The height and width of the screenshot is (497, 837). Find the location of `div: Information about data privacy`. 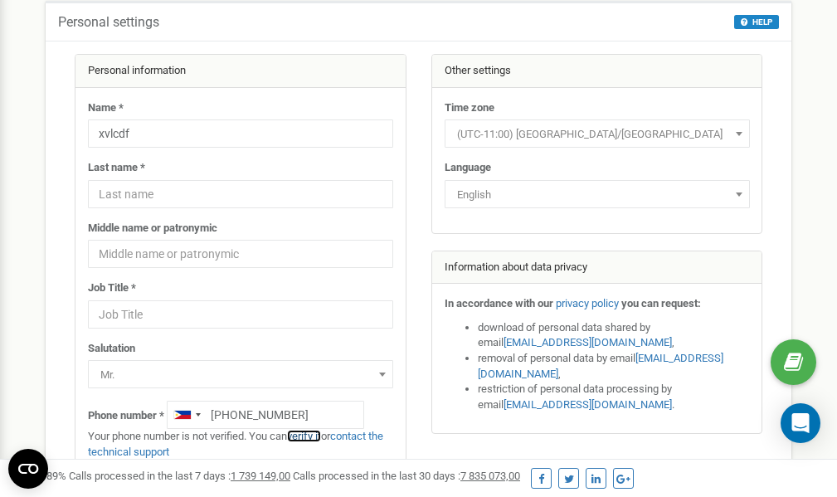

div: Information about data privacy is located at coordinates (598, 268).